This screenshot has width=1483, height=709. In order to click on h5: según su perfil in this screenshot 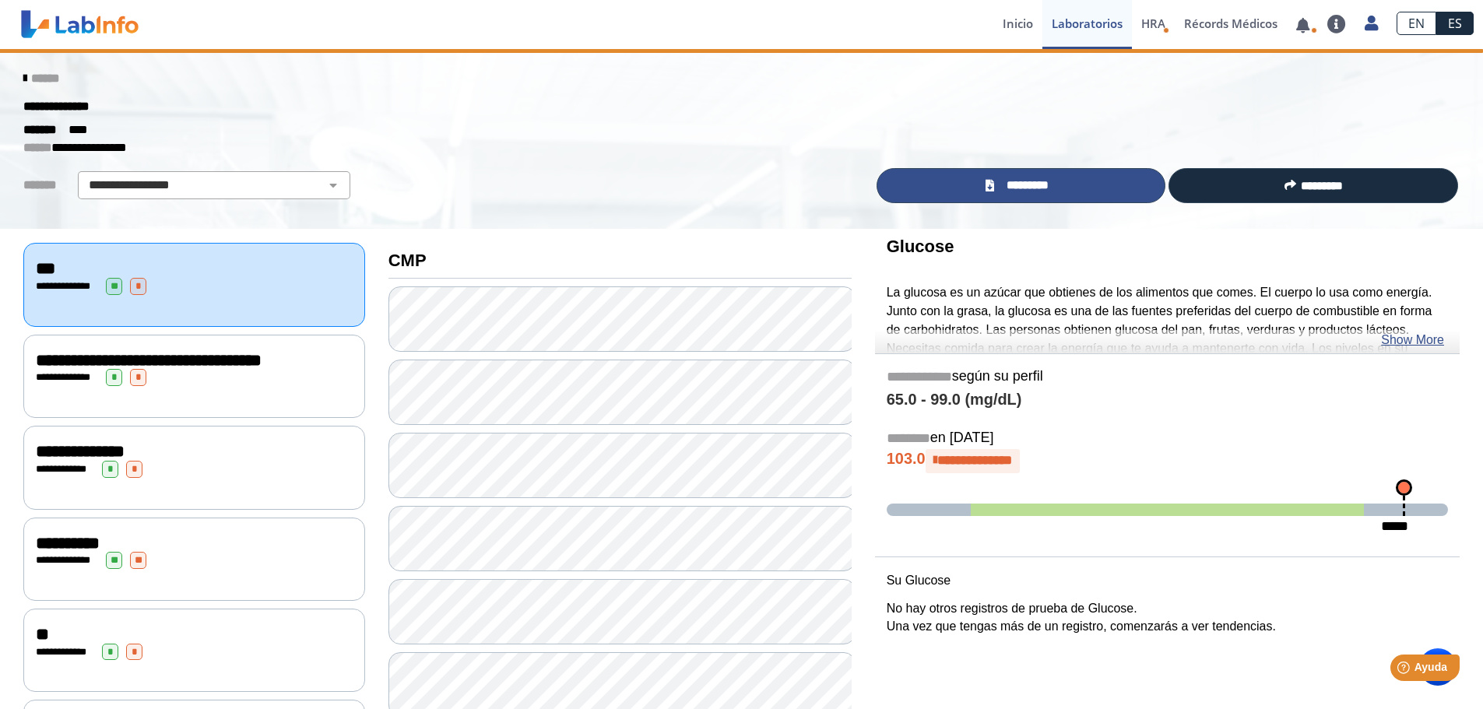, I will do `click(1167, 377)`.